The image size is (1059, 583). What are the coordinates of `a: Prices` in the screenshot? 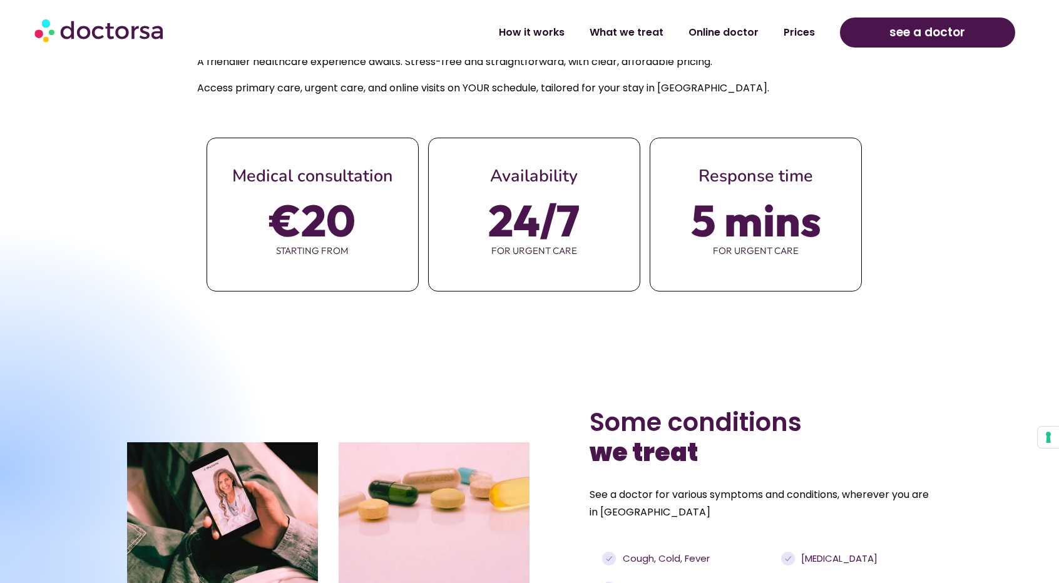 It's located at (799, 33).